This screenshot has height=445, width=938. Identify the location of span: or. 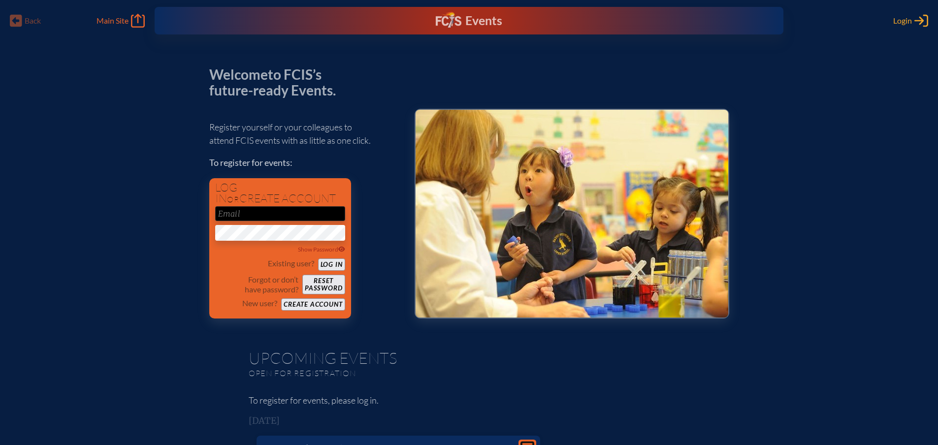
(233, 199).